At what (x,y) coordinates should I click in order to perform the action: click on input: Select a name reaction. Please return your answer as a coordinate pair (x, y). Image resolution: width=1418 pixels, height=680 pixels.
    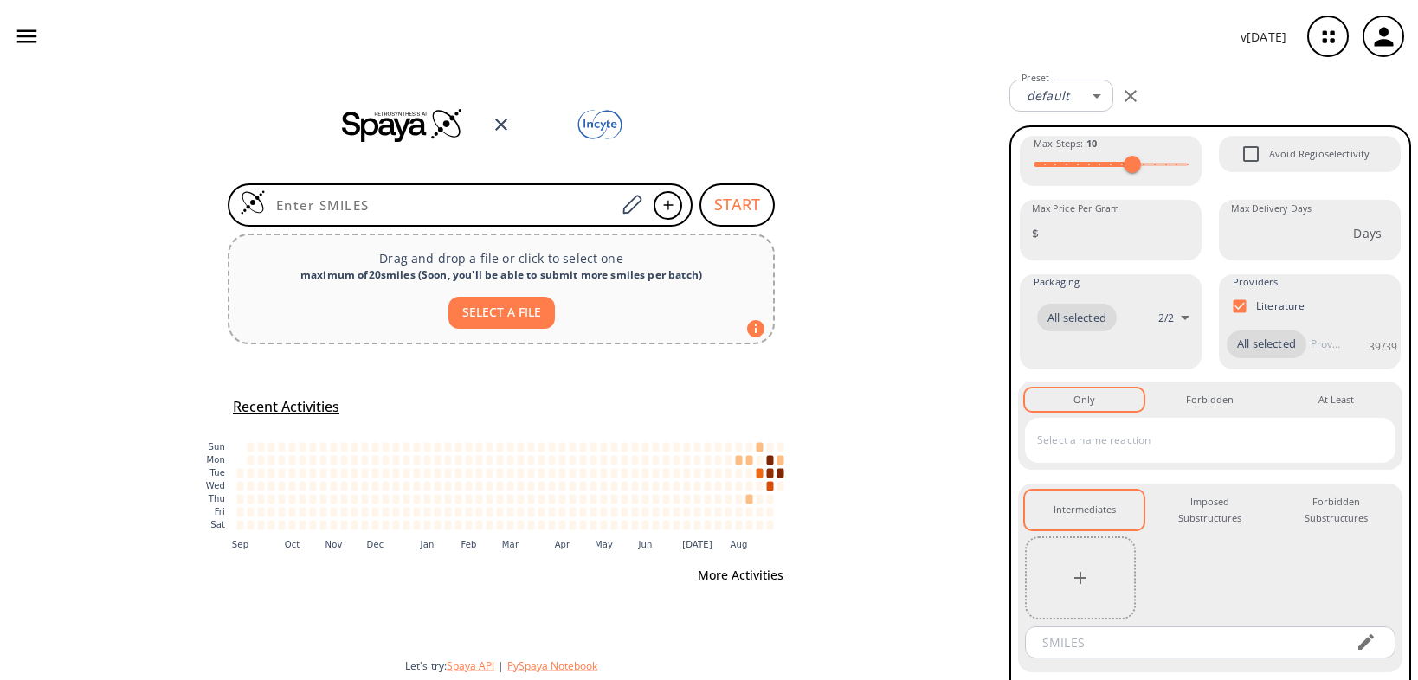
    Looking at the image, I should click on (1197, 441).